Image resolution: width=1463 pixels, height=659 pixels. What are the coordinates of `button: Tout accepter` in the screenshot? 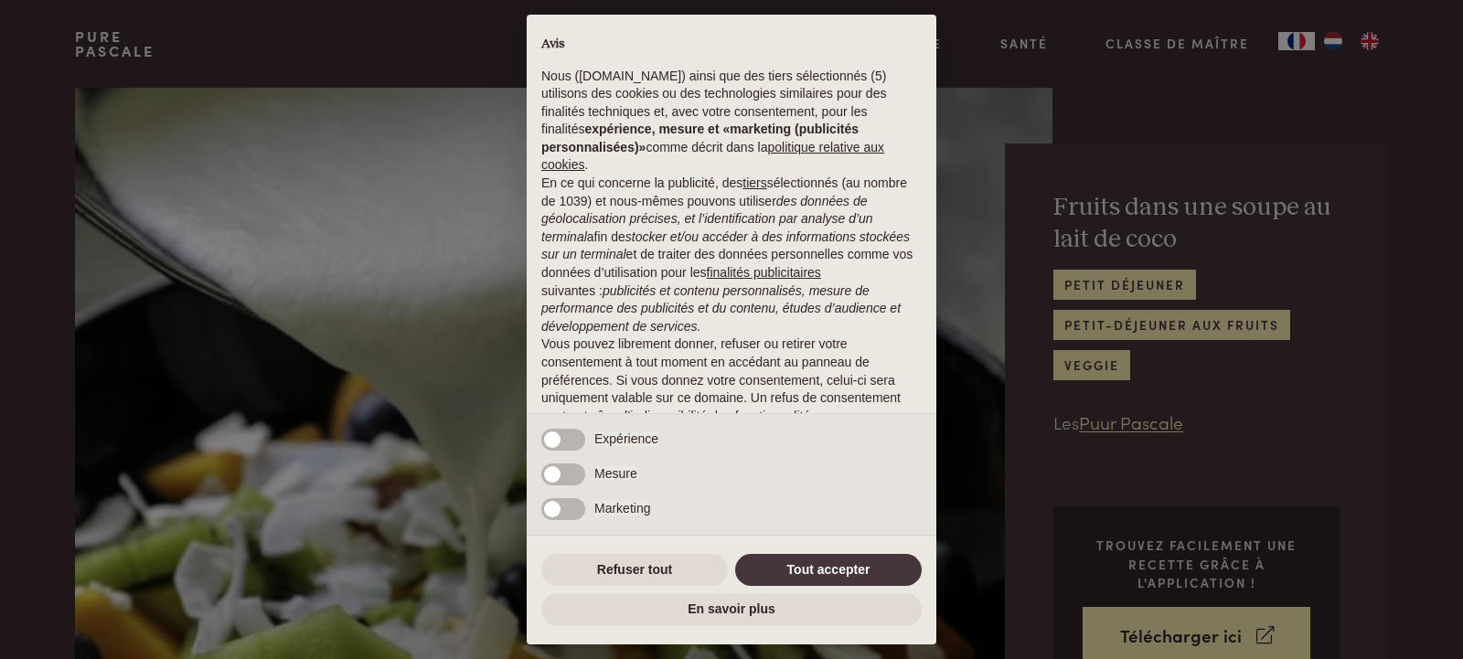 It's located at (828, 571).